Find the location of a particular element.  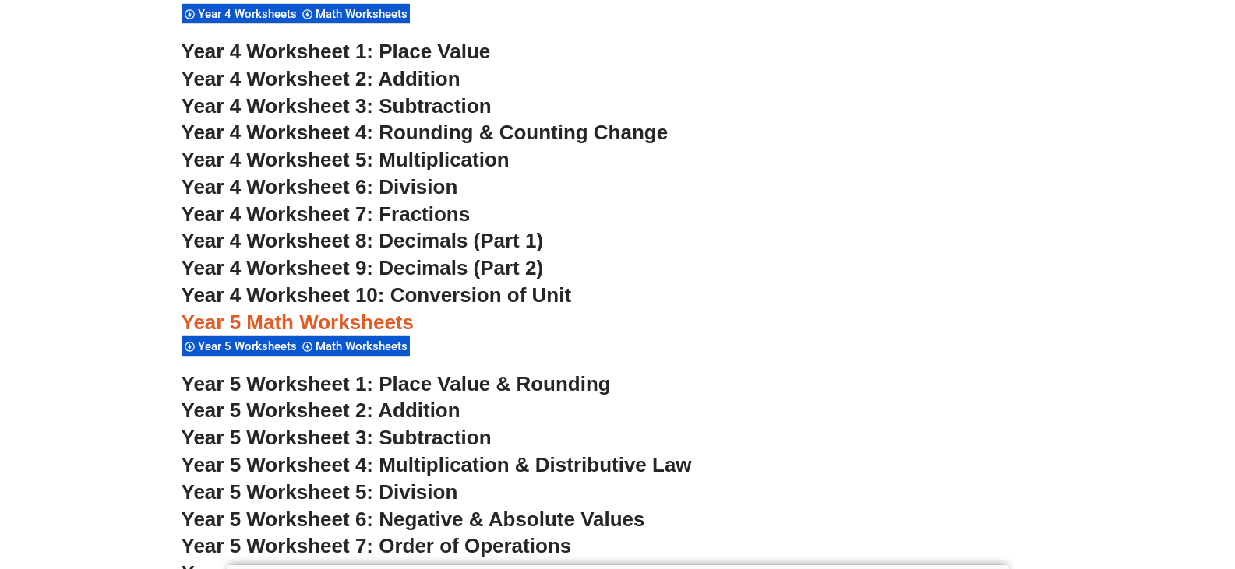

a: Year 4 Worksheet 8: Decimals (Part 1) is located at coordinates (362, 241).